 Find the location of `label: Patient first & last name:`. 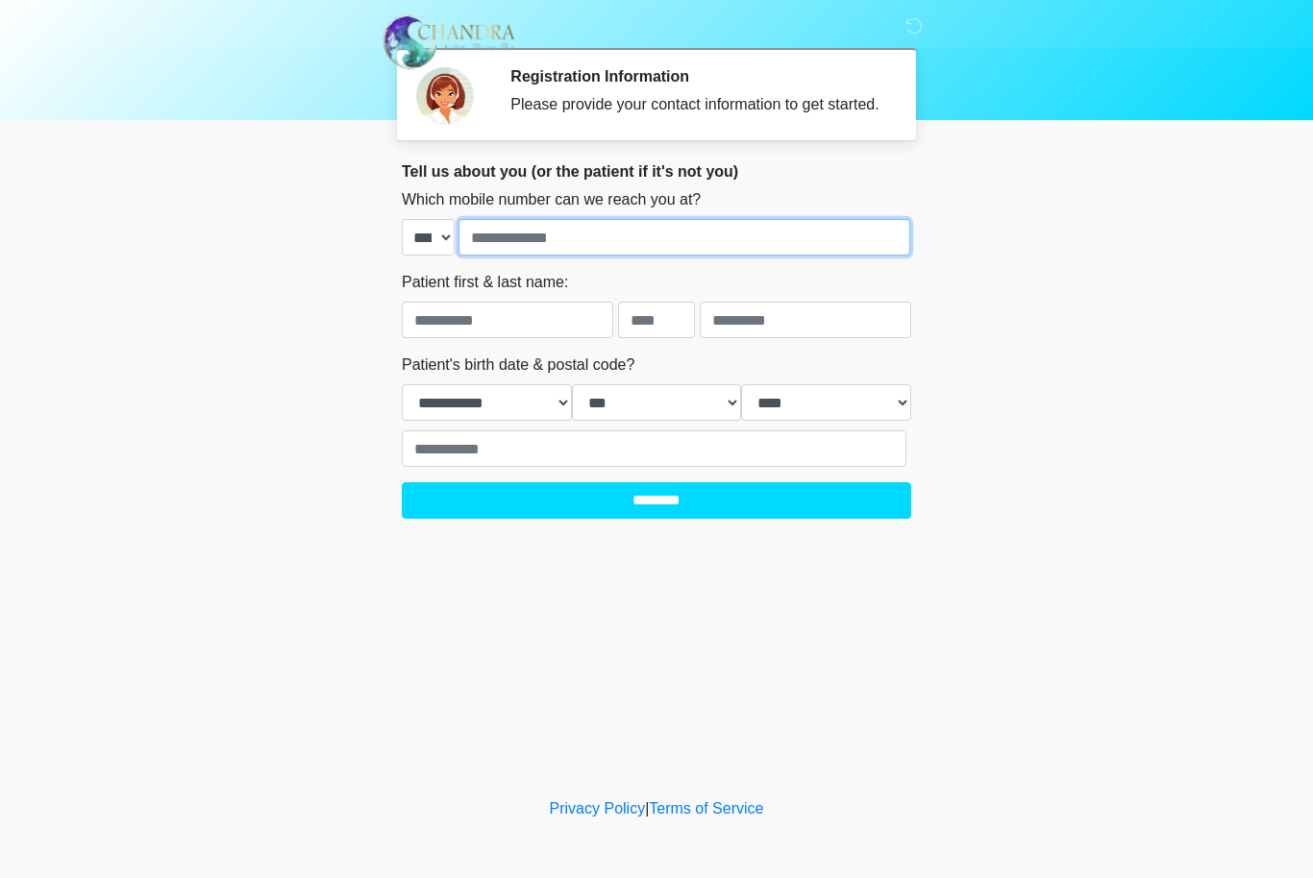

label: Patient first & last name: is located at coordinates (484, 283).